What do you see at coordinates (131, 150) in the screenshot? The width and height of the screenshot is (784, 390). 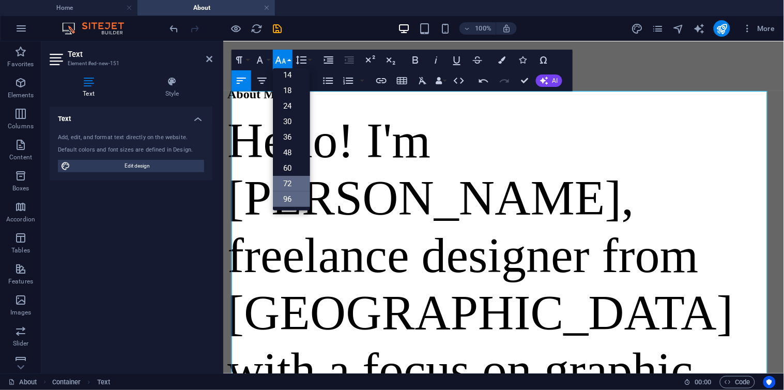 I see `div: Default colors and font sizes are defined in Design.` at bounding box center [131, 150].